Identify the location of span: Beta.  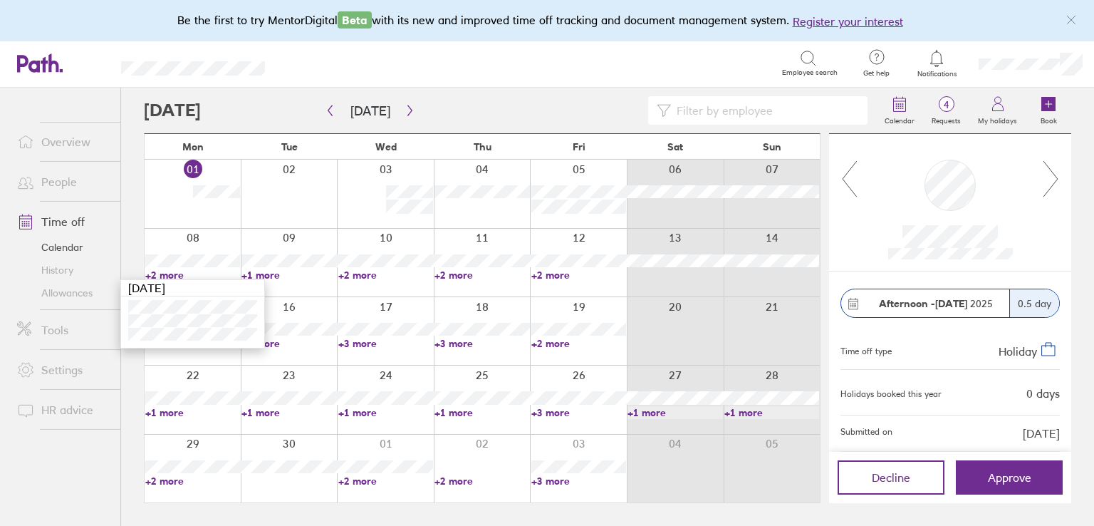
(355, 20).